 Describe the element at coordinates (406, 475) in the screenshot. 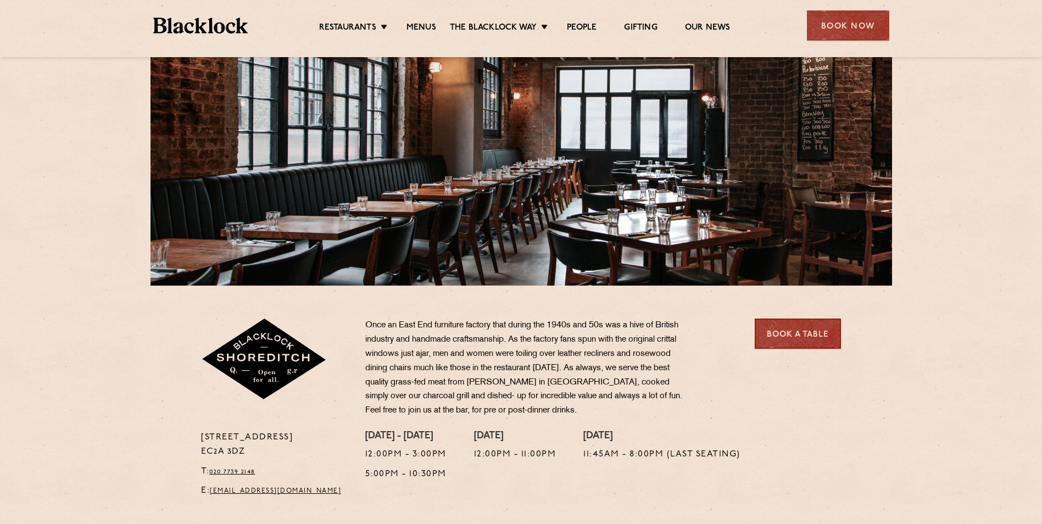

I see `p: 5:00pm - 10:30pm` at that location.